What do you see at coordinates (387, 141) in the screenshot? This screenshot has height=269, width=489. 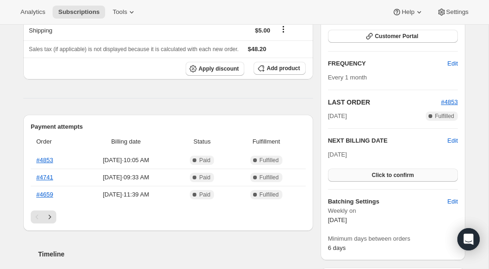 I see `h2: NEXT BILLING DATE` at bounding box center [387, 141].